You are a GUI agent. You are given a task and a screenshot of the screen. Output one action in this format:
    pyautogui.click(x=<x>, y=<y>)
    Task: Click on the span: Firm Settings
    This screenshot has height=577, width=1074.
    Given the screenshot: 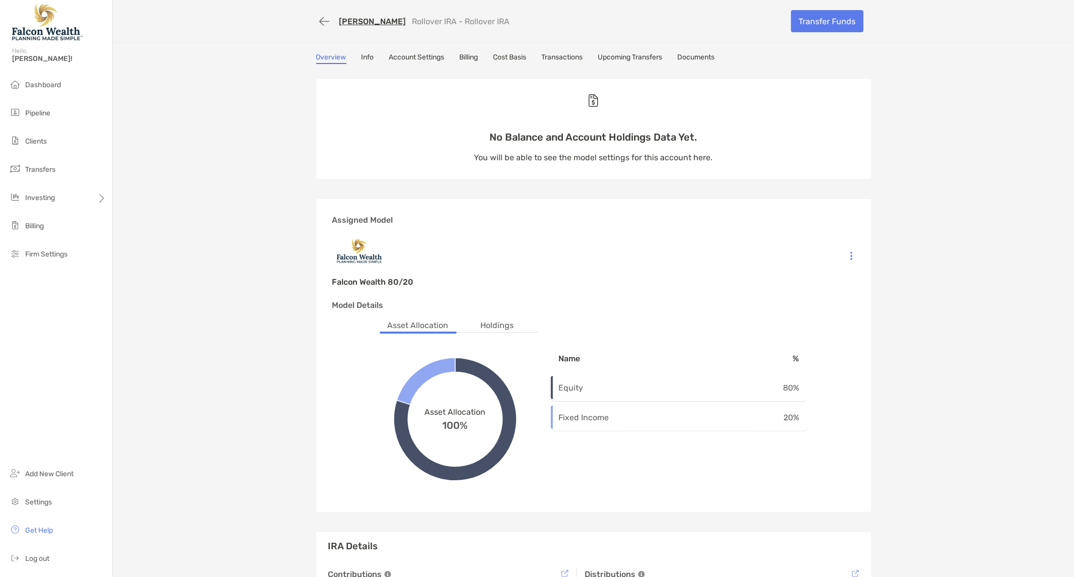 What is the action you would take?
    pyautogui.click(x=46, y=254)
    